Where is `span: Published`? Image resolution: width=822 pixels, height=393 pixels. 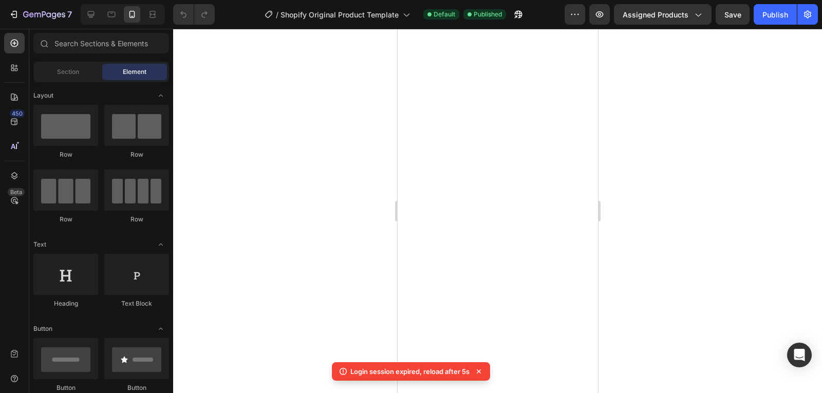
span: Published is located at coordinates (487, 14).